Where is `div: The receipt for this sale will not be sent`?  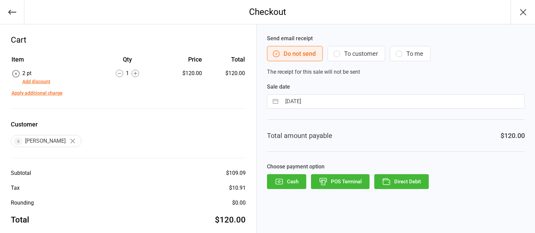
div: The receipt for this sale will not be sent is located at coordinates (396, 55).